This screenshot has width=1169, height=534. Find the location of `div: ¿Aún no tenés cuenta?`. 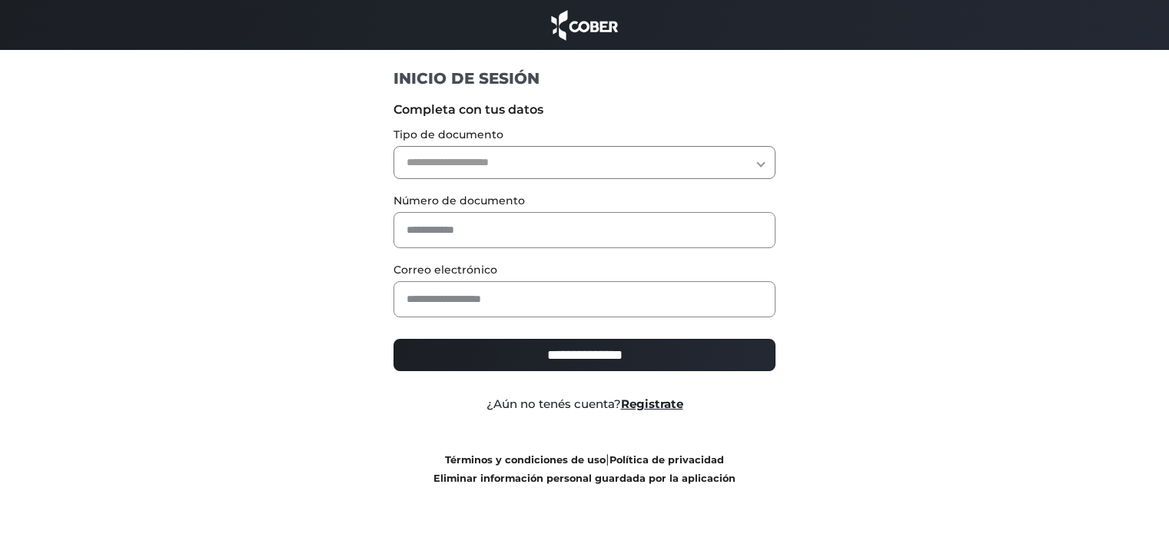

div: ¿Aún no tenés cuenta? is located at coordinates (584, 404).